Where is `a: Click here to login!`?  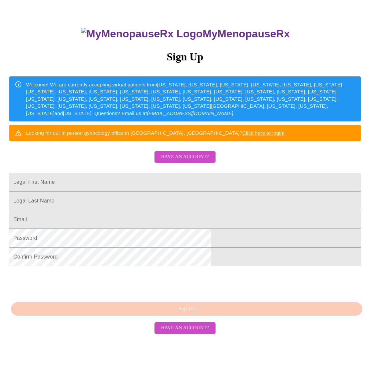 a: Click here to login! is located at coordinates (263, 133).